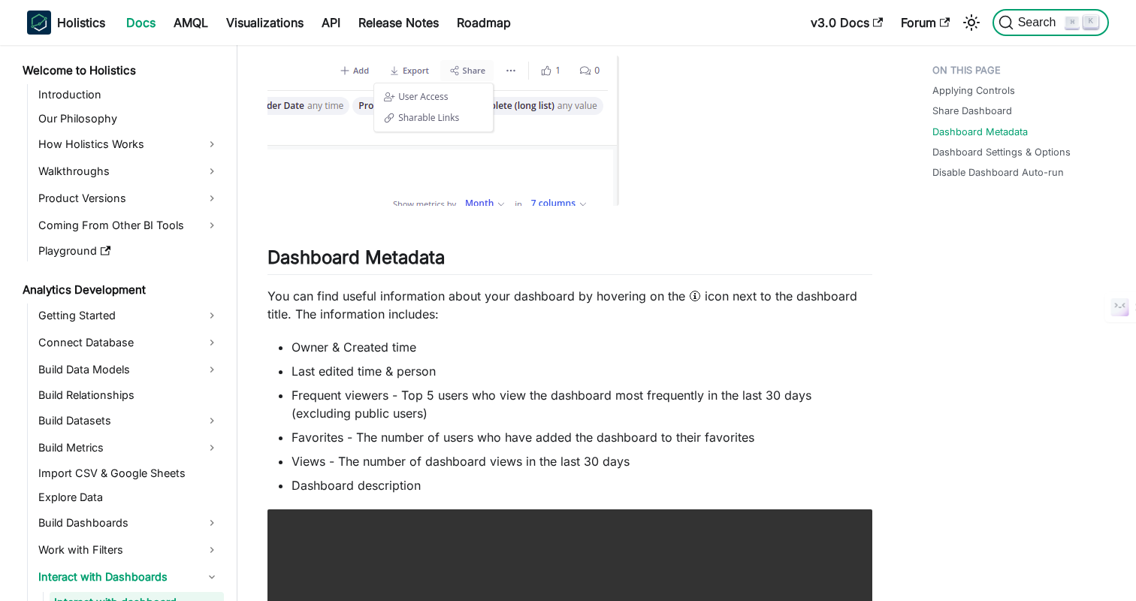 This screenshot has width=1136, height=601. What do you see at coordinates (128, 395) in the screenshot?
I see `a: Build Relationships` at bounding box center [128, 395].